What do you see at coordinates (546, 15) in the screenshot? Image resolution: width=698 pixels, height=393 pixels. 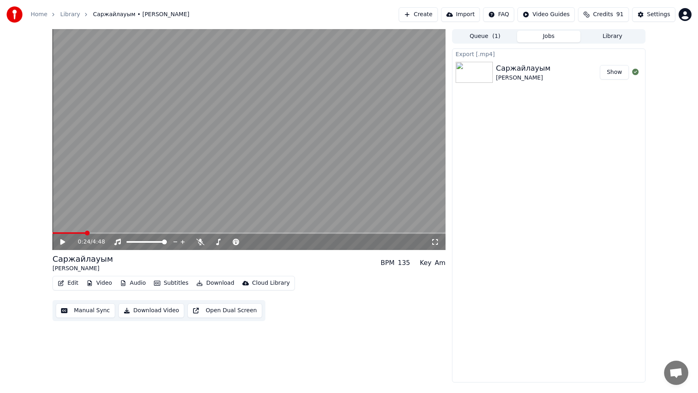 I see `button: Video Guides` at bounding box center [546, 15].